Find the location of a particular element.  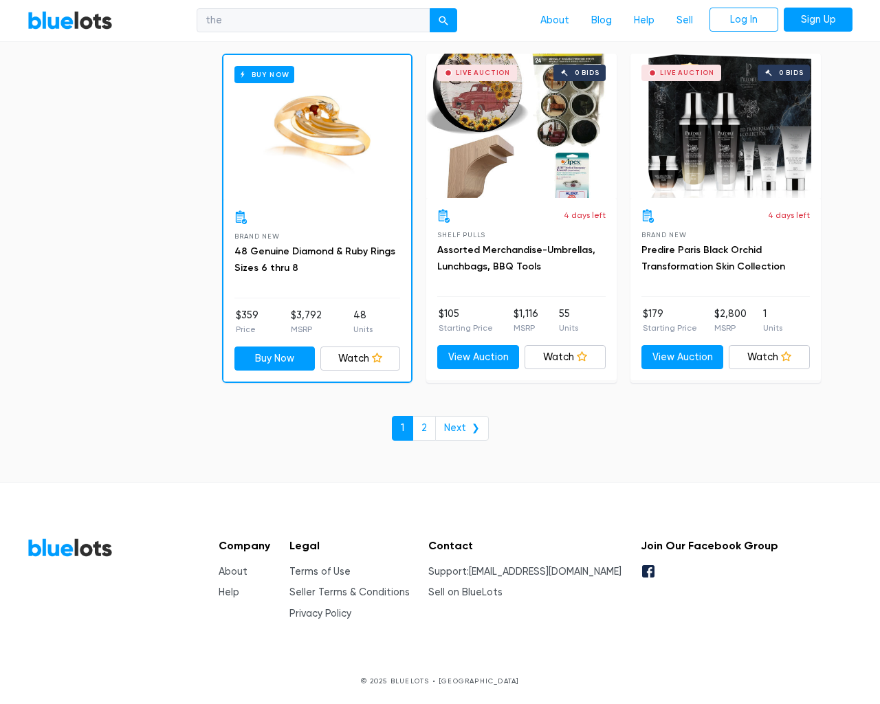

li: 1 is located at coordinates (773, 320).